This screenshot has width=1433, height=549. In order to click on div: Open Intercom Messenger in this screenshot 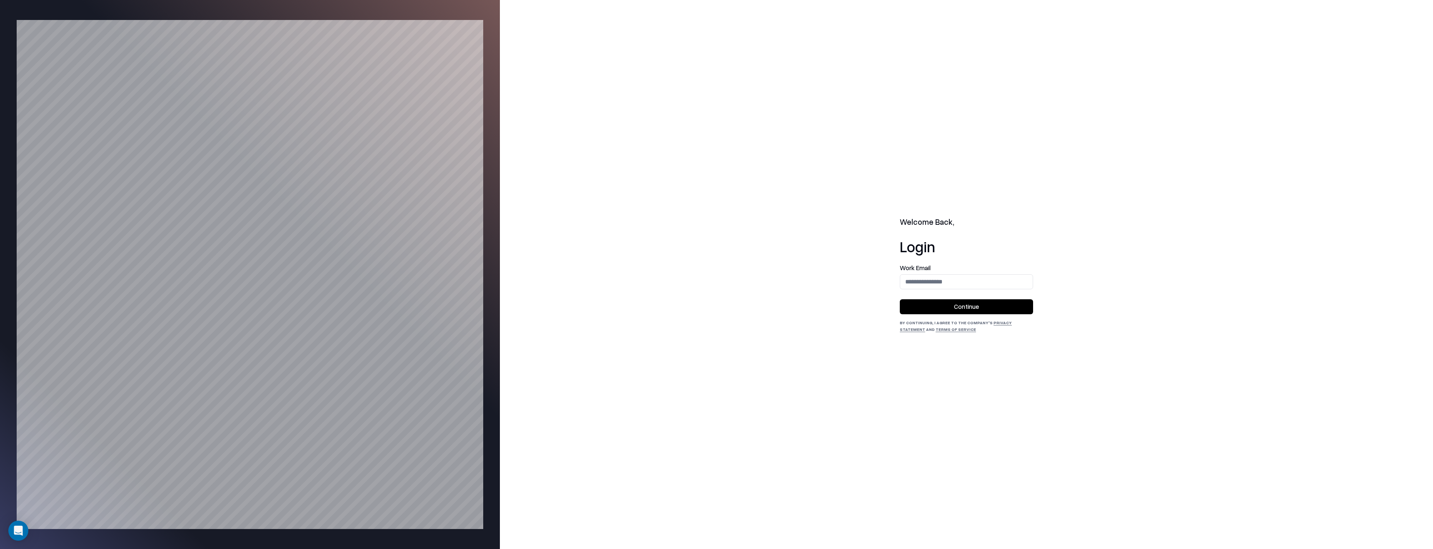, I will do `click(18, 531)`.